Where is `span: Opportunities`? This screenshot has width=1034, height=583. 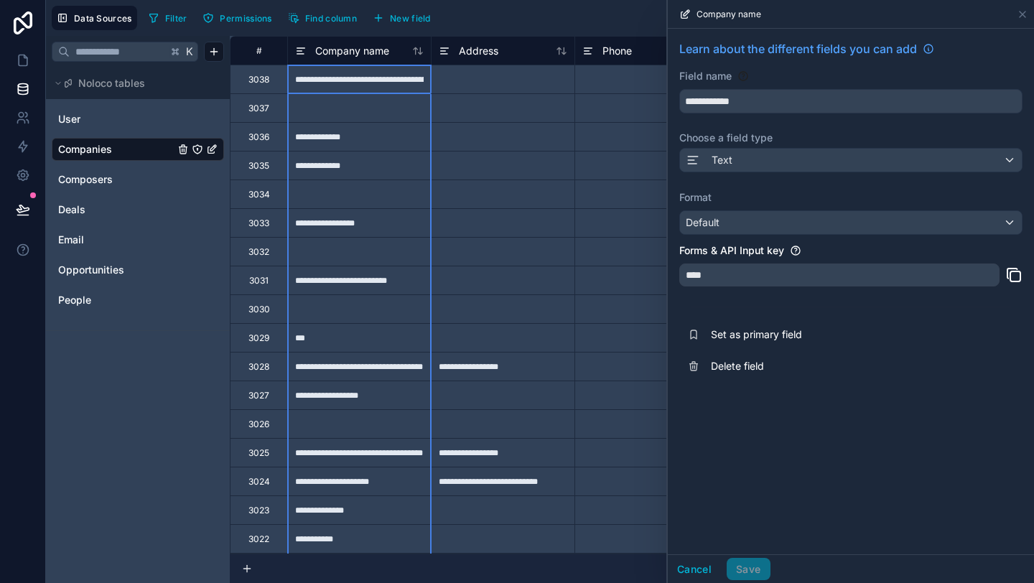 span: Opportunities is located at coordinates (91, 270).